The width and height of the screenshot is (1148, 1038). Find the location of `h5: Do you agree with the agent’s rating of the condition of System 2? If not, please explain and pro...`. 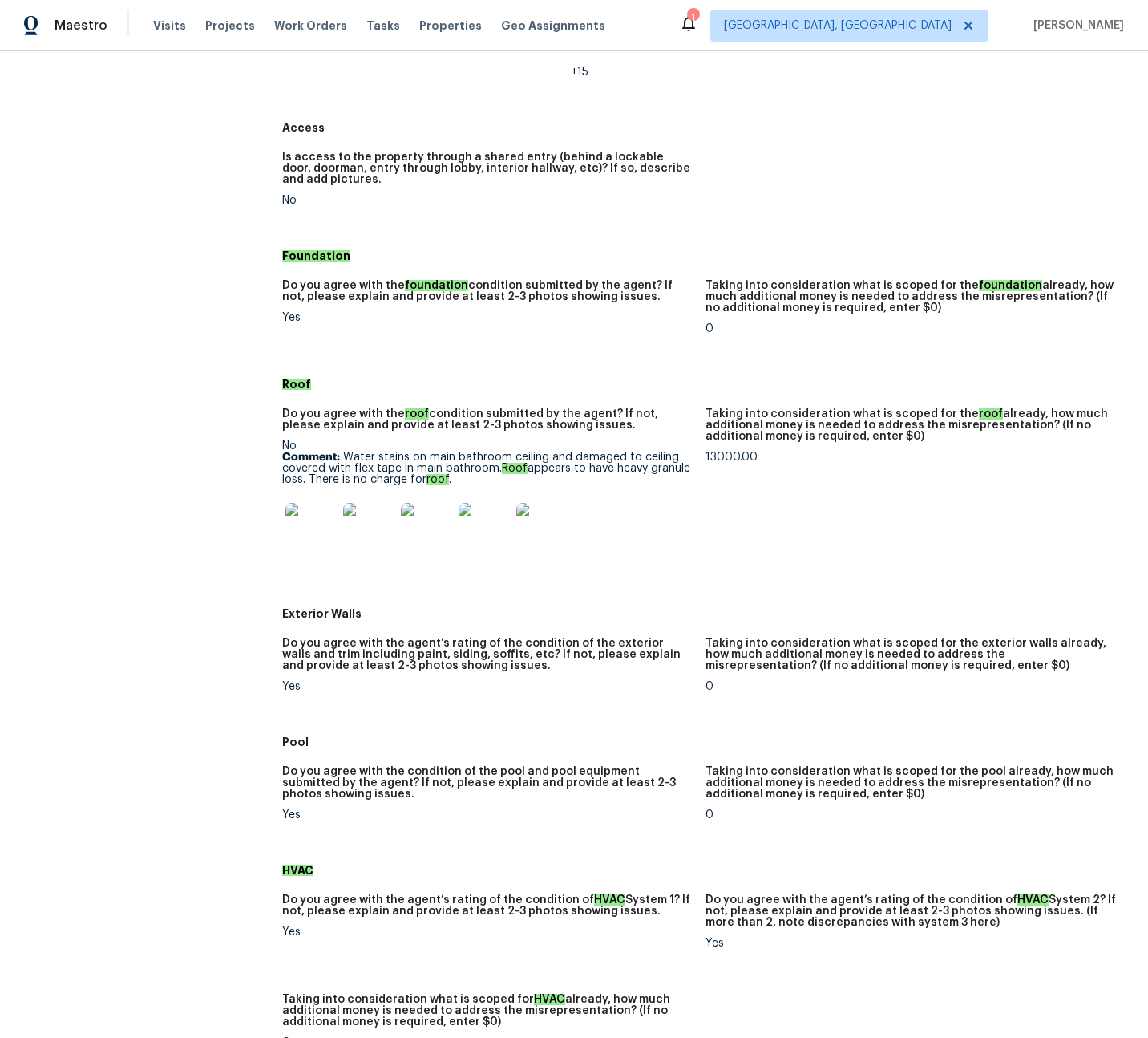

h5: Do you agree with the agent’s rating of the condition of System 2? If not, please explain and pro... is located at coordinates (910, 911).